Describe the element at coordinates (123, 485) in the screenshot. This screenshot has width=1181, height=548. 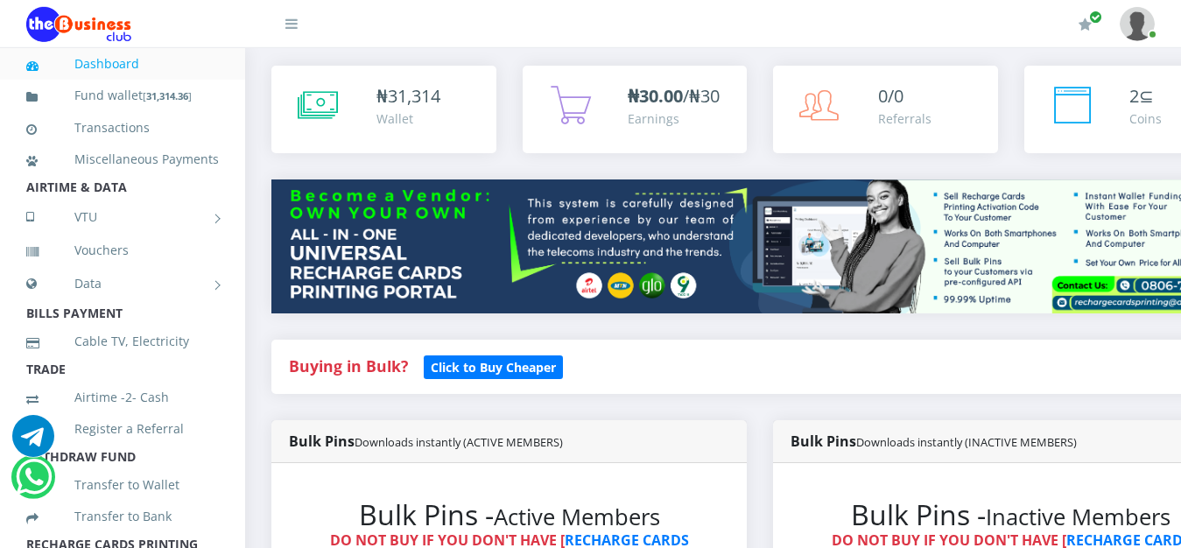
I see `a: Transfer to Wallet` at that location.